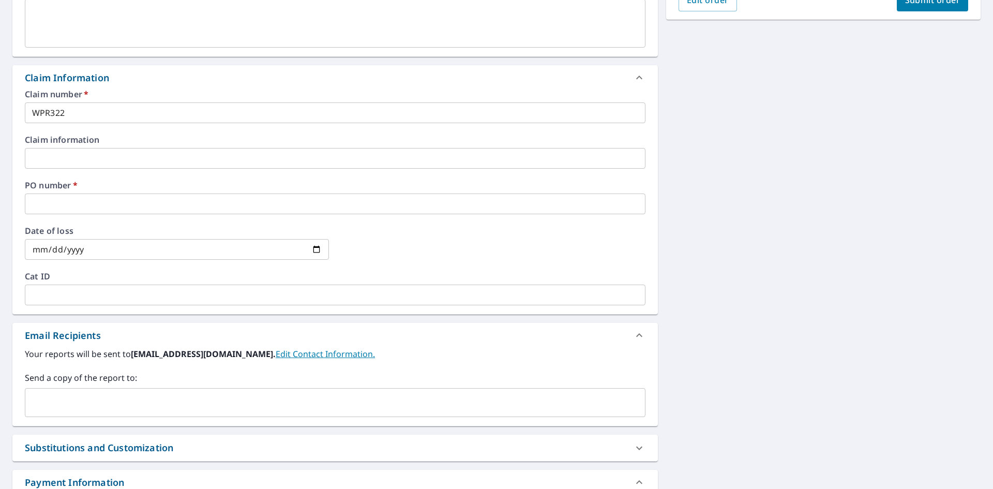 The image size is (993, 489). What do you see at coordinates (335, 94) in the screenshot?
I see `label: Claim number` at bounding box center [335, 94].